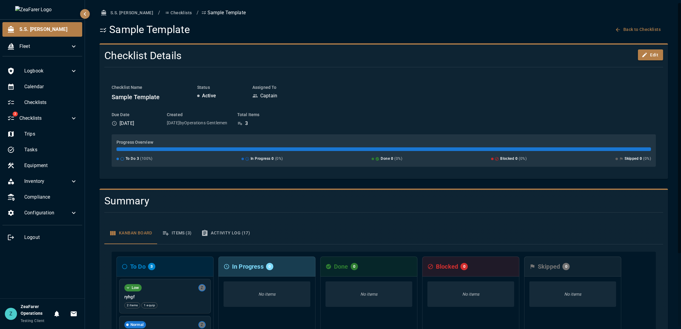  What do you see at coordinates (135, 288) in the screenshot?
I see `span: Low` at bounding box center [135, 288].